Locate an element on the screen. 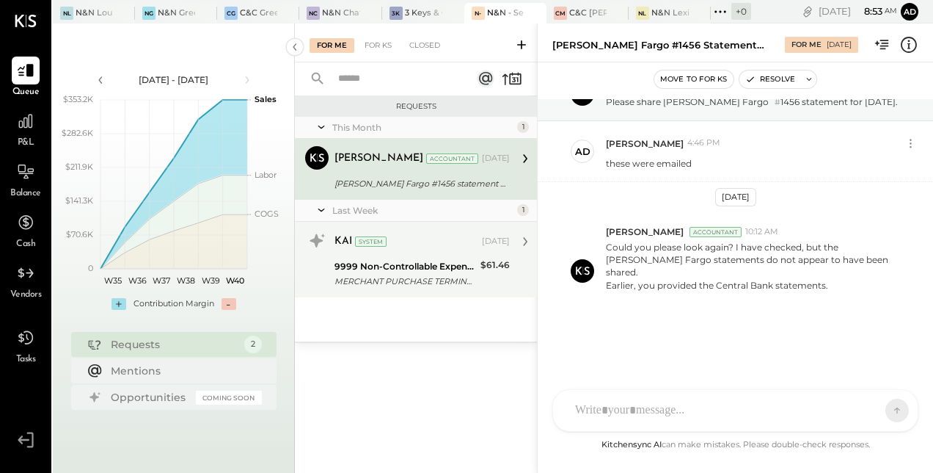 The width and height of the screenshot is (933, 473). div: MERCHANT PURCHASE TERMINAL 46921 MERCHANT PURCHASE TERMINAL 469216 SQ DECISION DESIG NS is located at coordinates (405, 281).